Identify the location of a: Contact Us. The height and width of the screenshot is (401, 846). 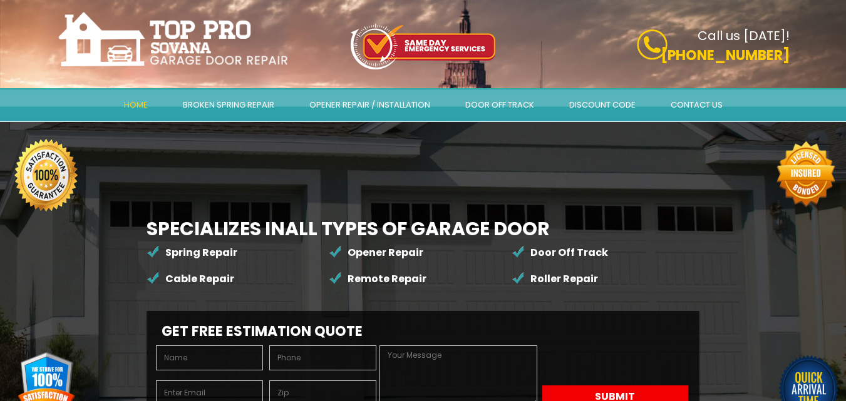
(696, 105).